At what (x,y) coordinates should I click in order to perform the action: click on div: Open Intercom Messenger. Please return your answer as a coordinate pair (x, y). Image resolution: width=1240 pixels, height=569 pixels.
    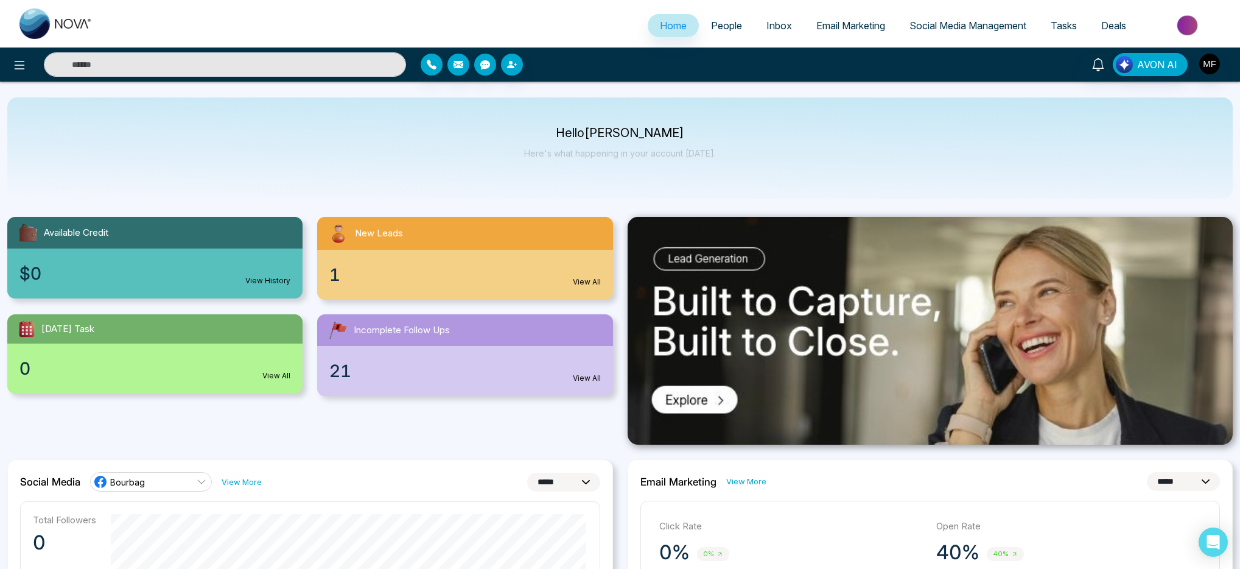
    Looking at the image, I should click on (1213, 542).